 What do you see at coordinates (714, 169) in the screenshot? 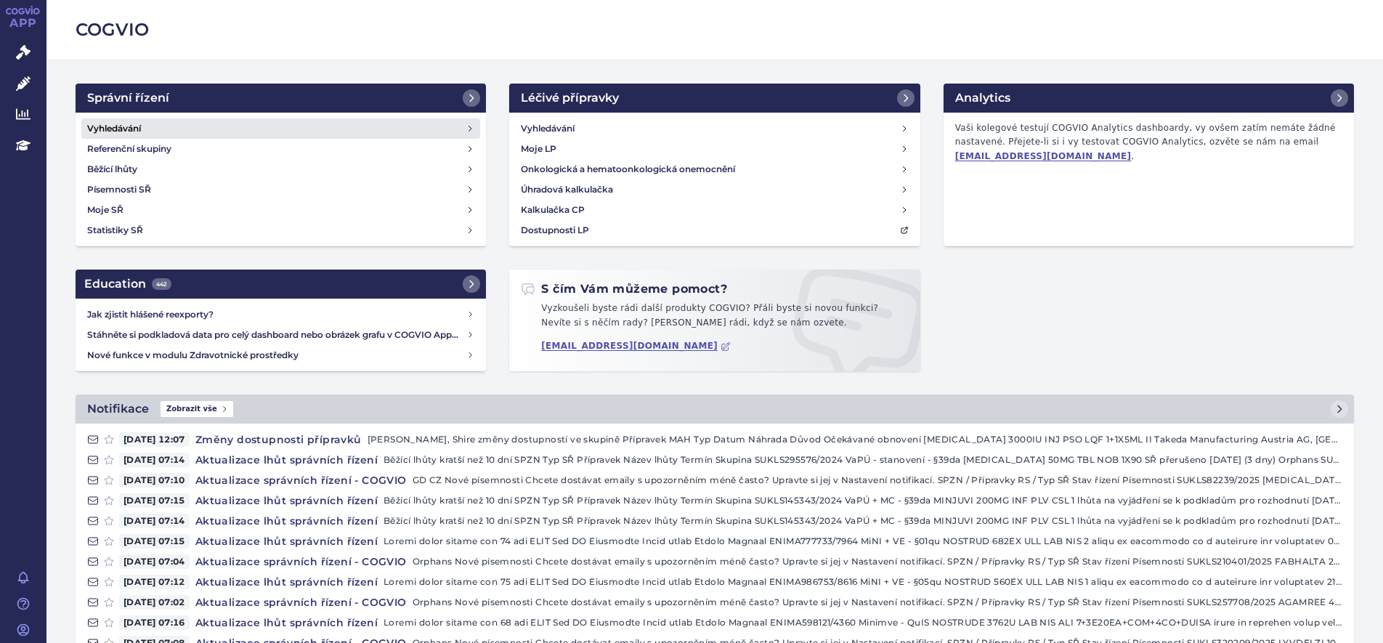
I see `a: Onkologická a hematoonkologická onemocnění` at bounding box center [714, 169].